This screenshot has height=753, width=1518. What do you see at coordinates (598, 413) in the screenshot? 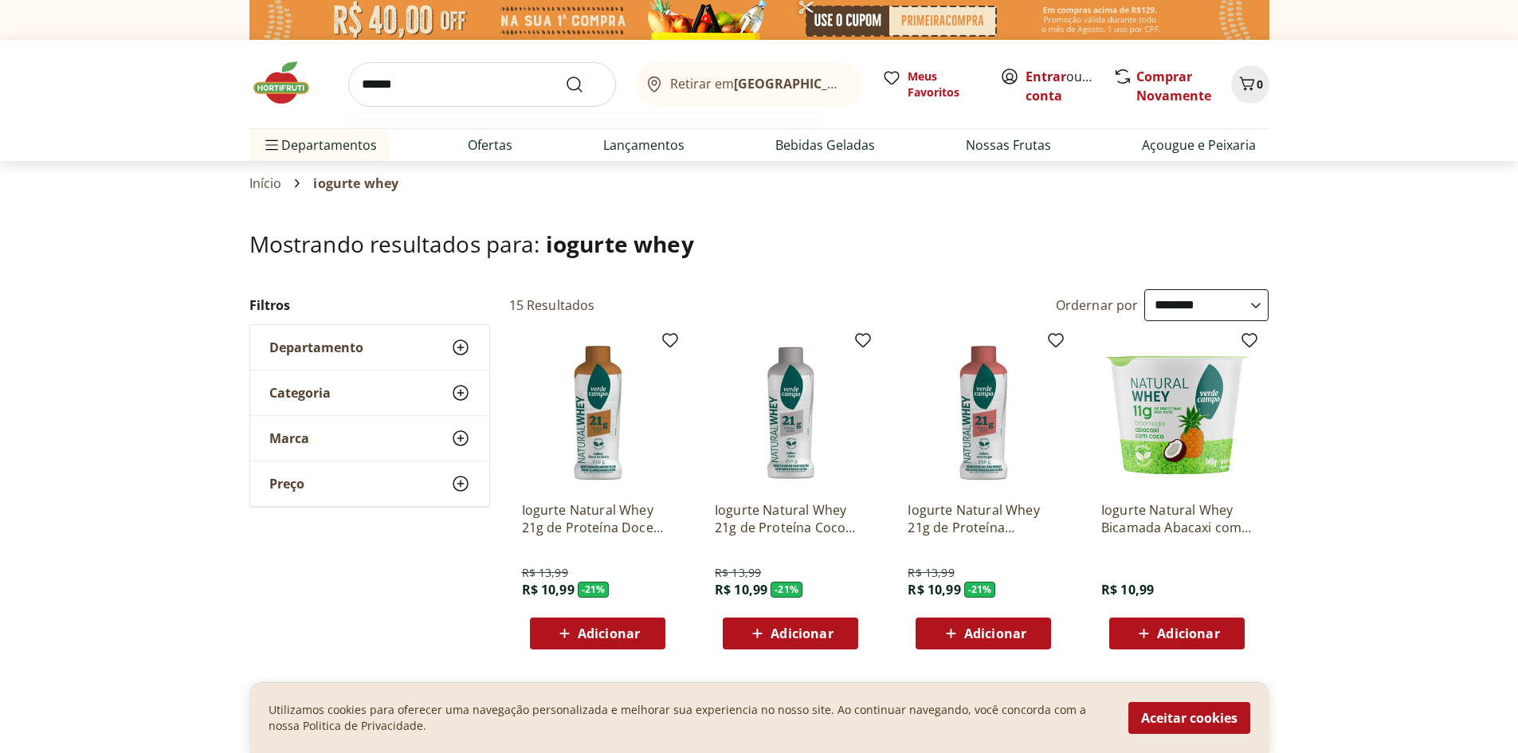
I see `img: Iogurte Natural Whey 21g de Proteína Doce De Leite Verde Campo 250g` at bounding box center [598, 413].